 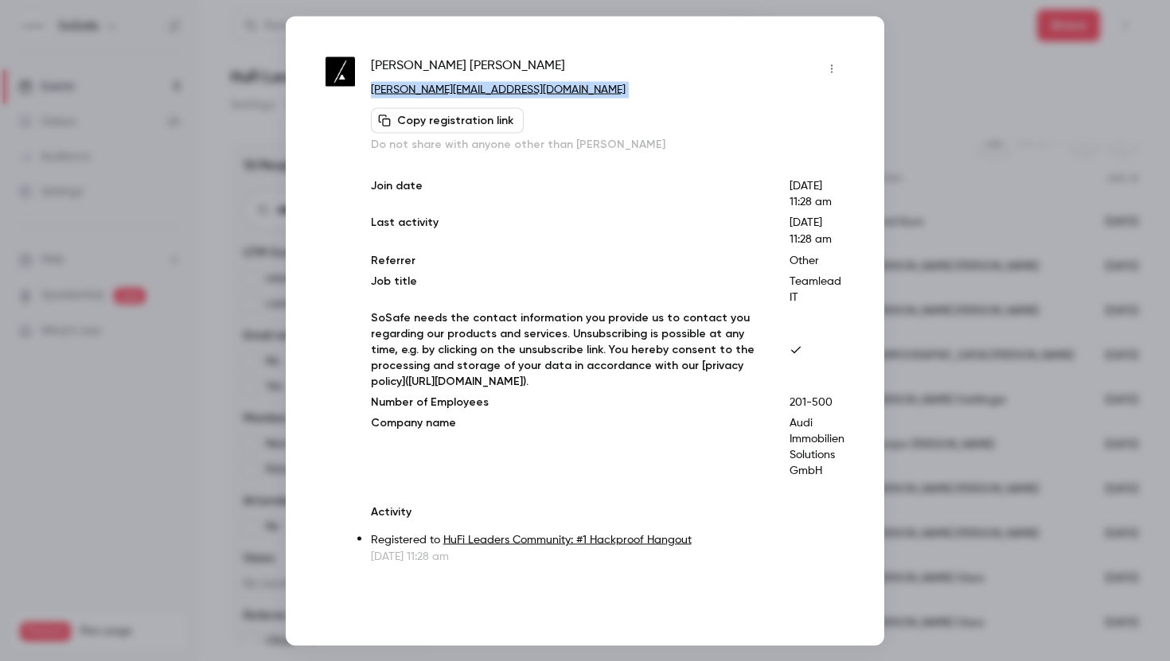 I want to click on p: Job title, so click(x=567, y=289).